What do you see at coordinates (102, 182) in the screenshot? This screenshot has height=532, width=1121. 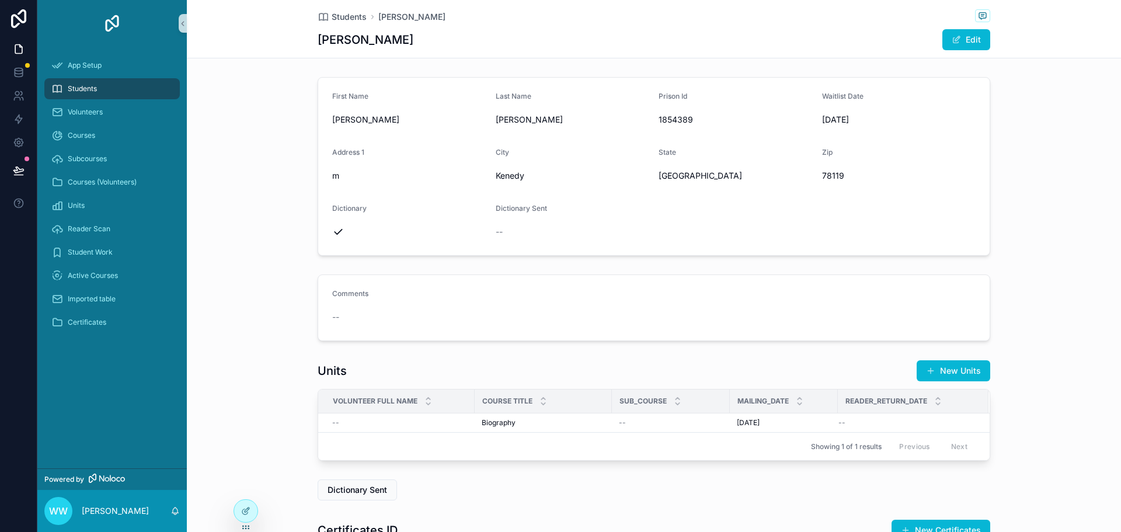 I see `span: Courses (Volunteers)` at bounding box center [102, 182].